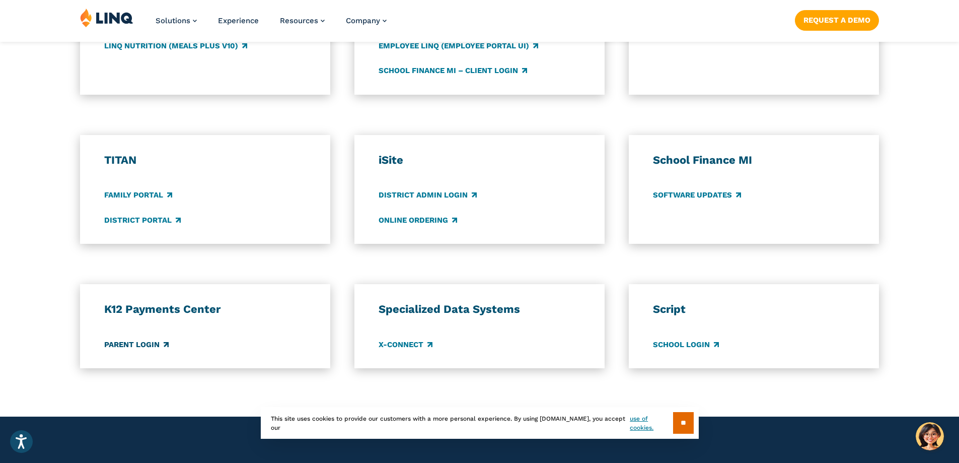 The width and height of the screenshot is (959, 463). I want to click on a: Employee LINQ (Employee Portal UI), so click(458, 46).